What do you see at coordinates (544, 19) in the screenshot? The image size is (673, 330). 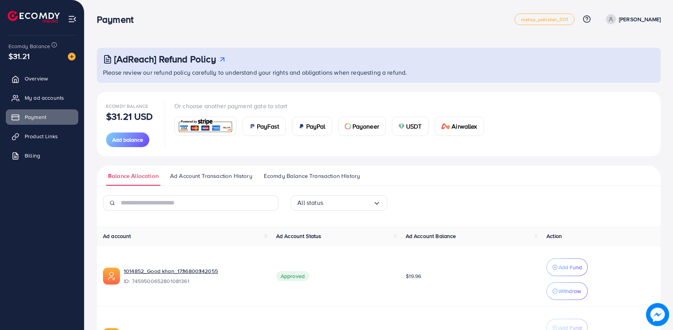 I see `span: metap_pakistan_001` at bounding box center [544, 19].